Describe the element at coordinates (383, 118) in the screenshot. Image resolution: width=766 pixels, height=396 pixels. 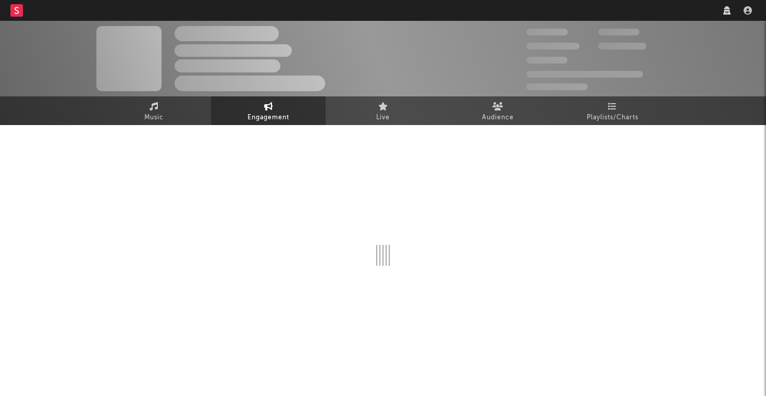
I see `span: Live` at that location.